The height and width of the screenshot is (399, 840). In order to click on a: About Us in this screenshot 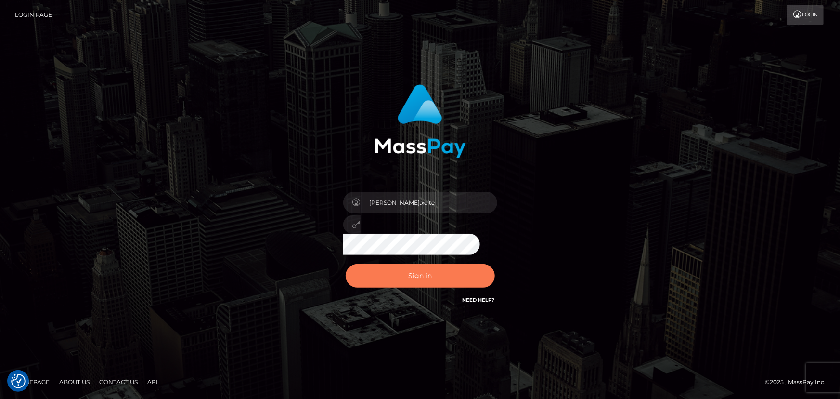, I will do `click(74, 381)`.